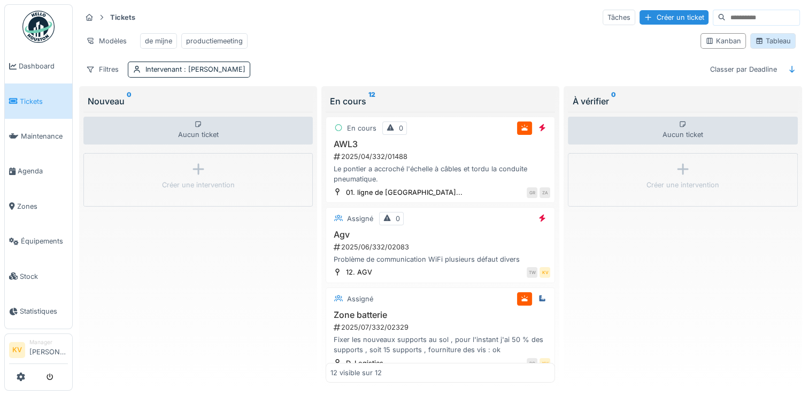  I want to click on span: Maintenance, so click(44, 136).